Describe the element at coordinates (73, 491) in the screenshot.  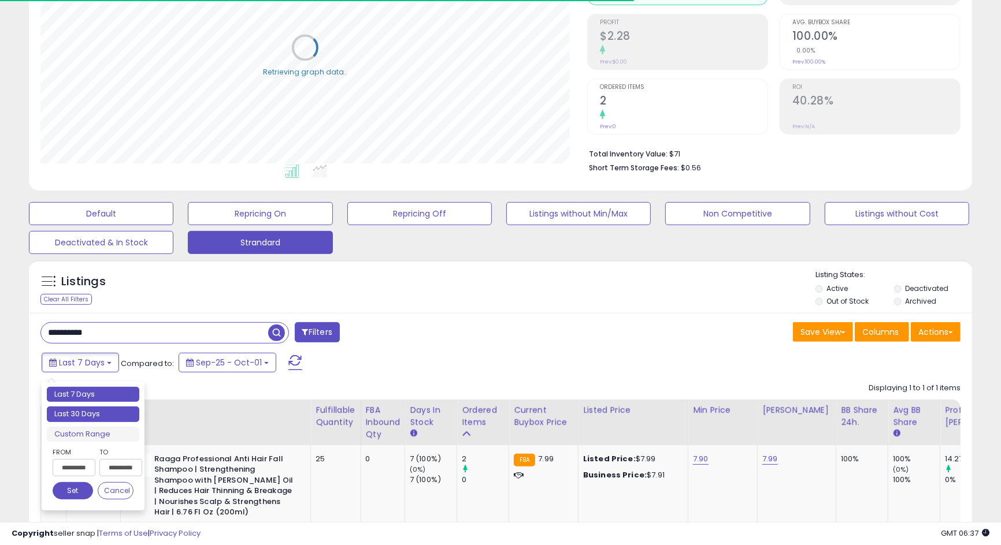
I see `button: Set` at that location.